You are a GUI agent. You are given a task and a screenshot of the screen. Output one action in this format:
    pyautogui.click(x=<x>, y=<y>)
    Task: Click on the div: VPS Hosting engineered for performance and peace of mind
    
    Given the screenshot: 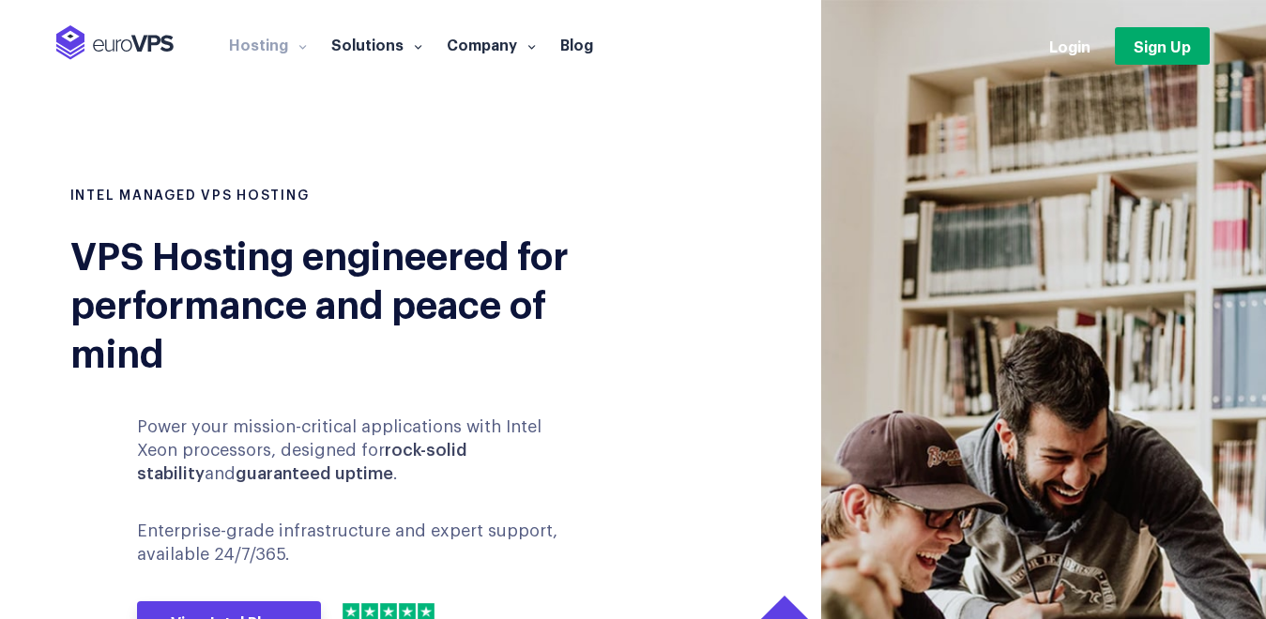 What is the action you would take?
    pyautogui.click(x=344, y=302)
    